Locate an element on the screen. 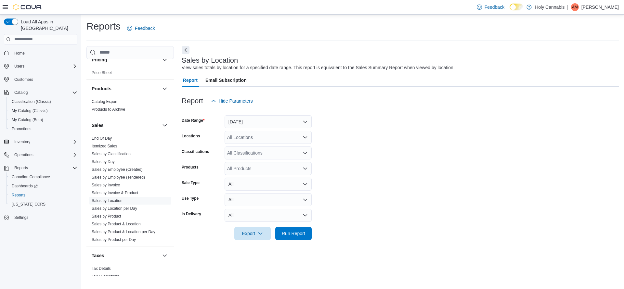  span: Washington CCRS is located at coordinates (43, 204).